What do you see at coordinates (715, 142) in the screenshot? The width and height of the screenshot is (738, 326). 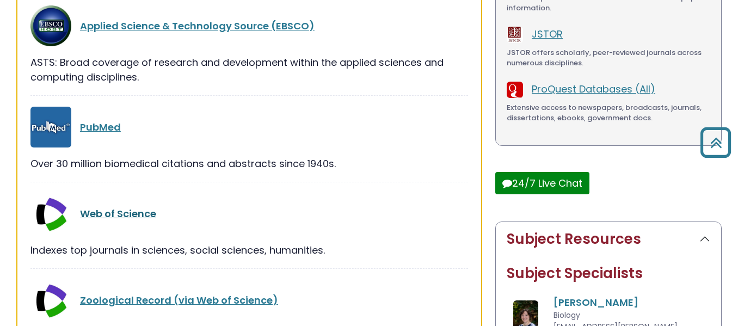 I see `a: Back to Top` at bounding box center [715, 142].